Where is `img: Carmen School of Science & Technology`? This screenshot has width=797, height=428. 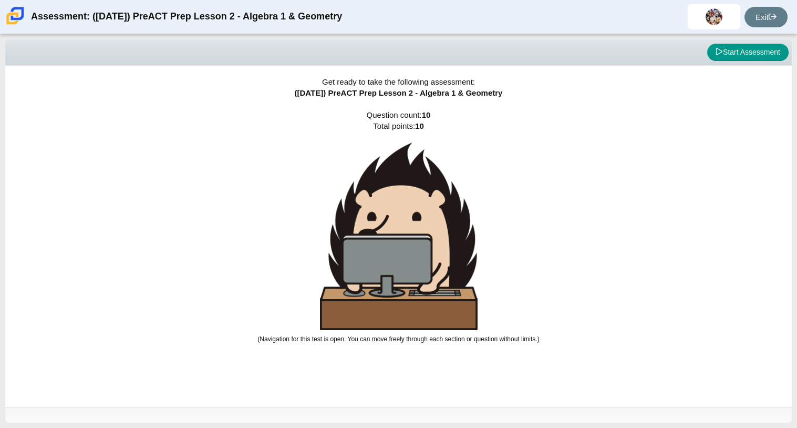 img: Carmen School of Science & Technology is located at coordinates (15, 16).